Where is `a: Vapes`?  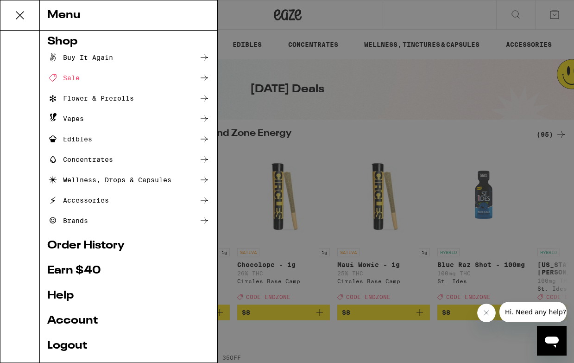 a: Vapes is located at coordinates (128, 119).